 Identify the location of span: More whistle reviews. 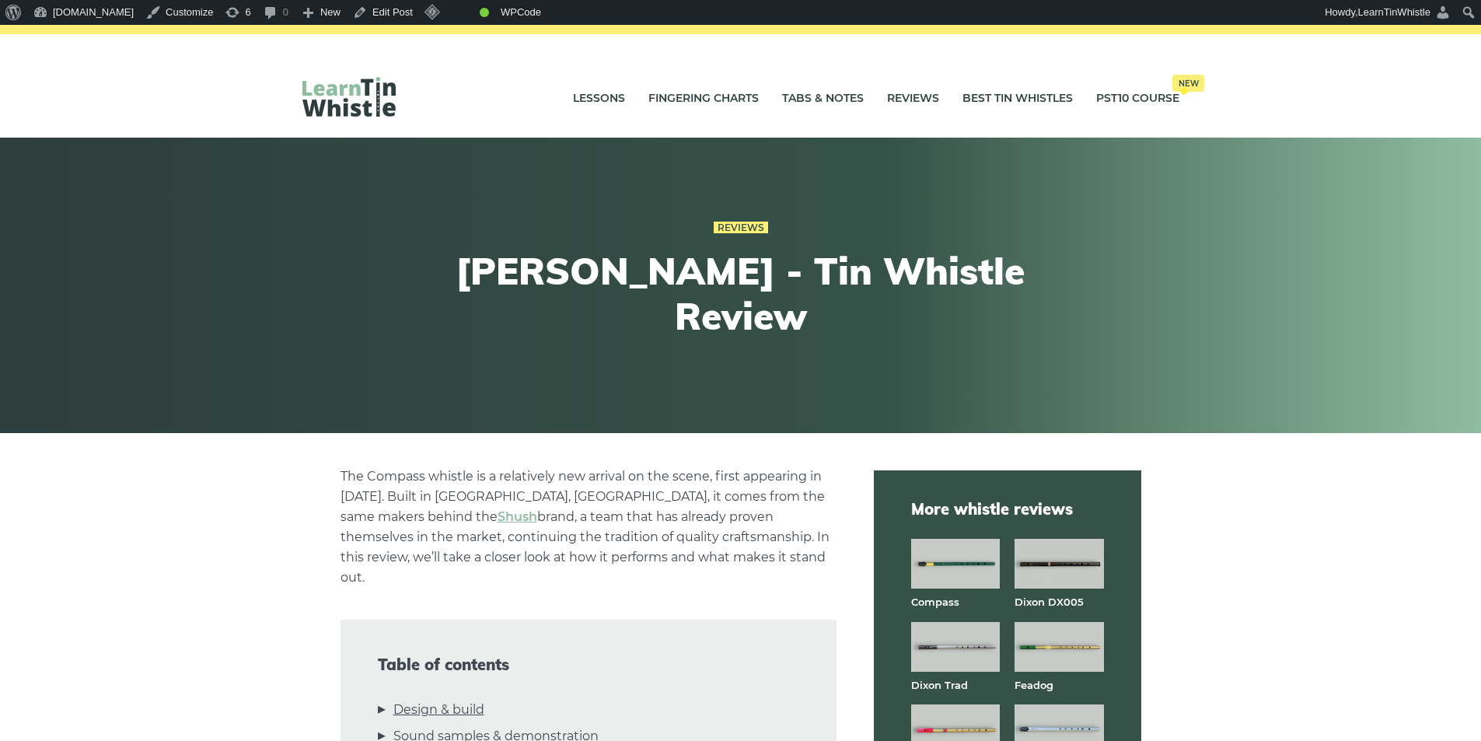
(1008, 509).